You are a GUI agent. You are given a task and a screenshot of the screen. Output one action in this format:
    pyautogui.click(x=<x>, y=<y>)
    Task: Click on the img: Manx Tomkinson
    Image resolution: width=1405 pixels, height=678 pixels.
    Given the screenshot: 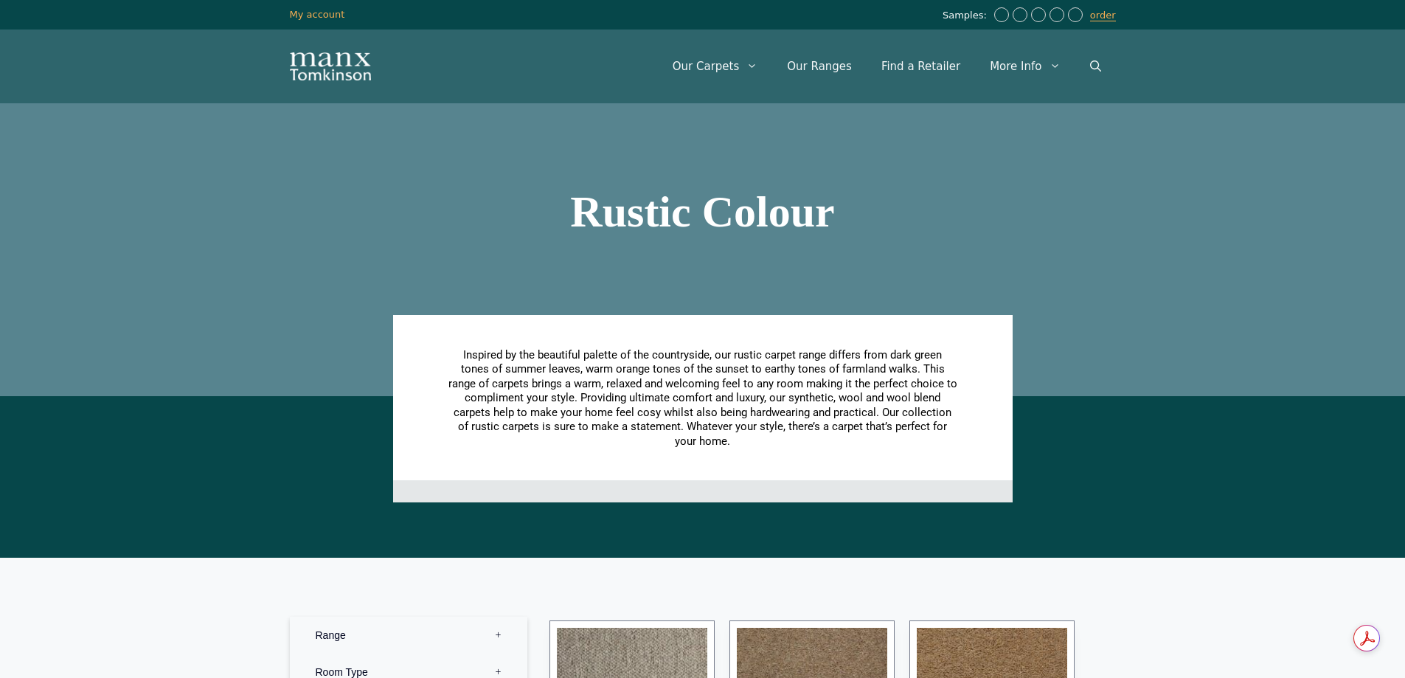 What is the action you would take?
    pyautogui.click(x=330, y=66)
    